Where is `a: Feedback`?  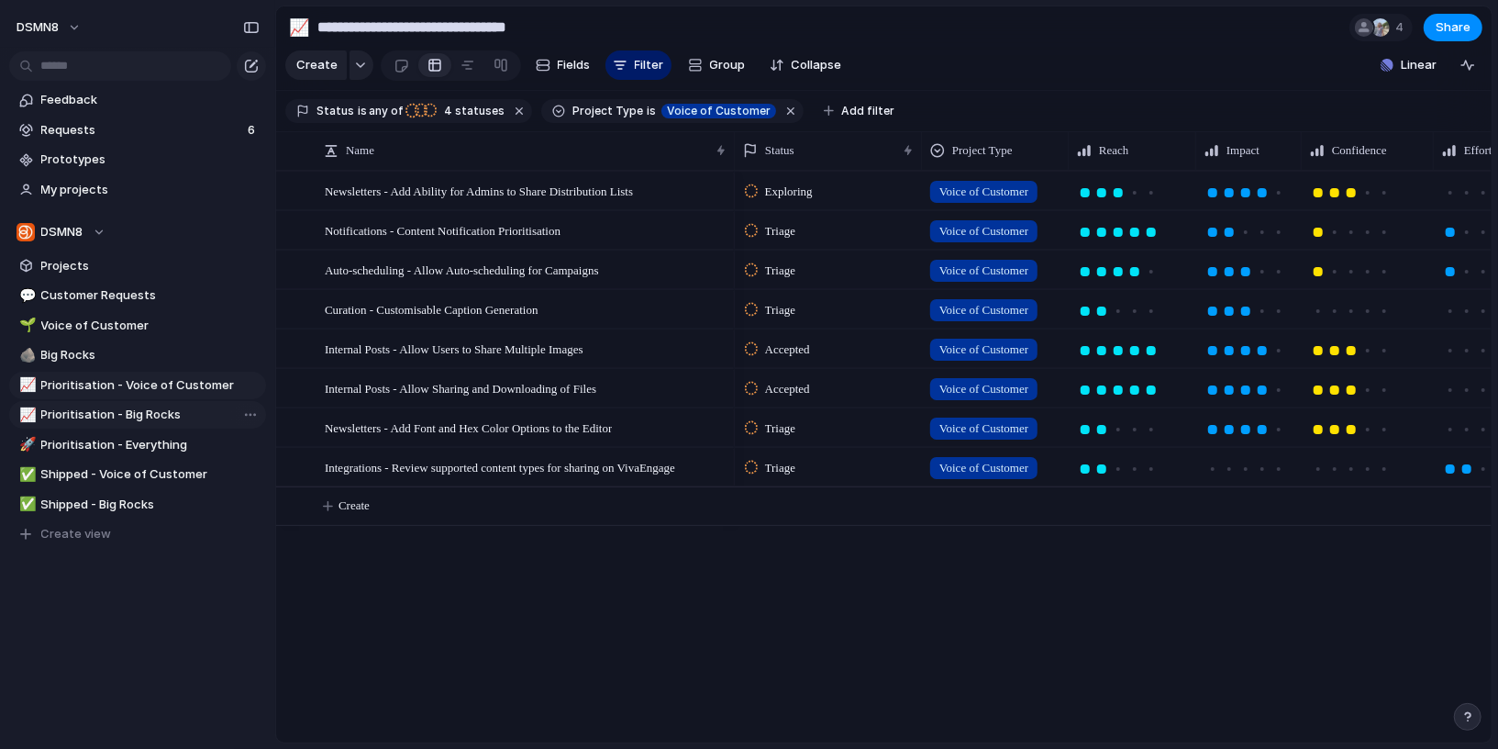 a: Feedback is located at coordinates (138, 100).